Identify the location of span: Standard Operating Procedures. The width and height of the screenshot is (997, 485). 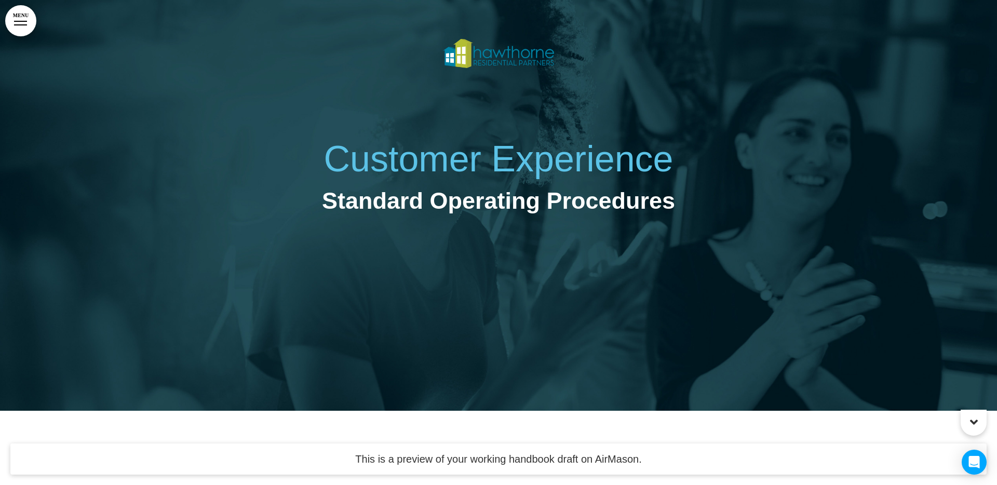
(498, 200).